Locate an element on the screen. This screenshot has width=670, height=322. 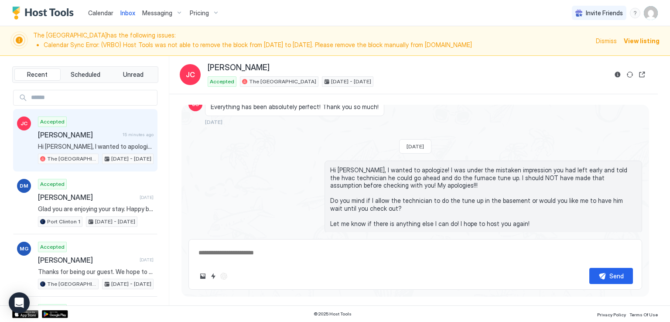
span: DM is located at coordinates (24, 186).